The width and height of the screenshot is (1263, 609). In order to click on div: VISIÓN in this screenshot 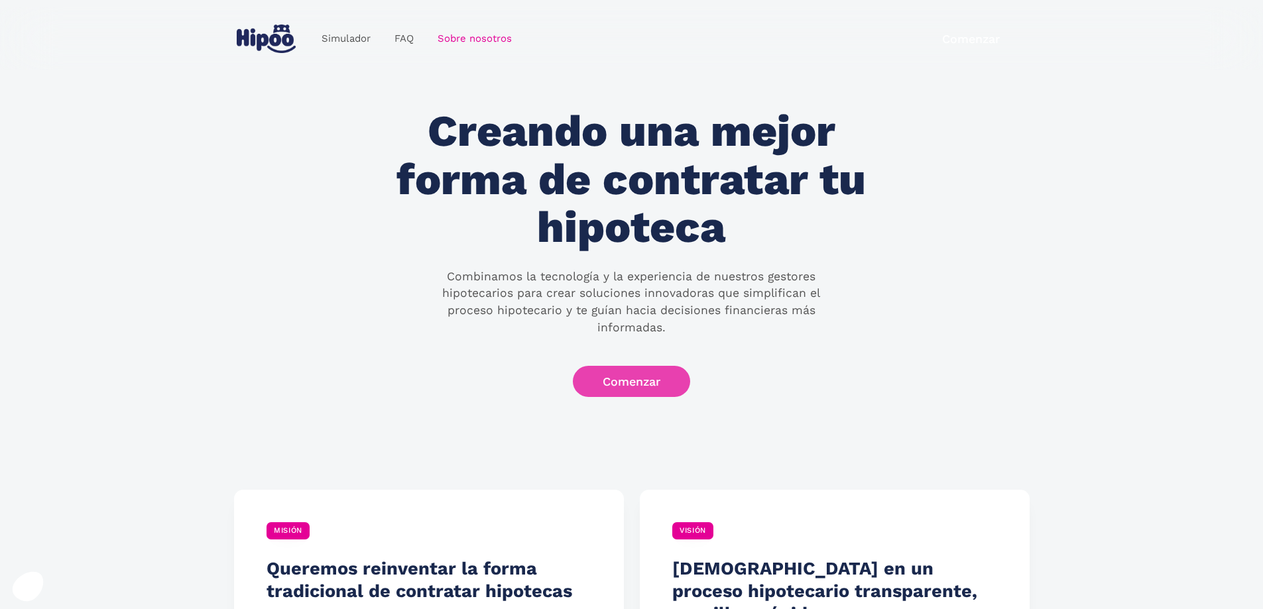, I will do `click(693, 531)`.